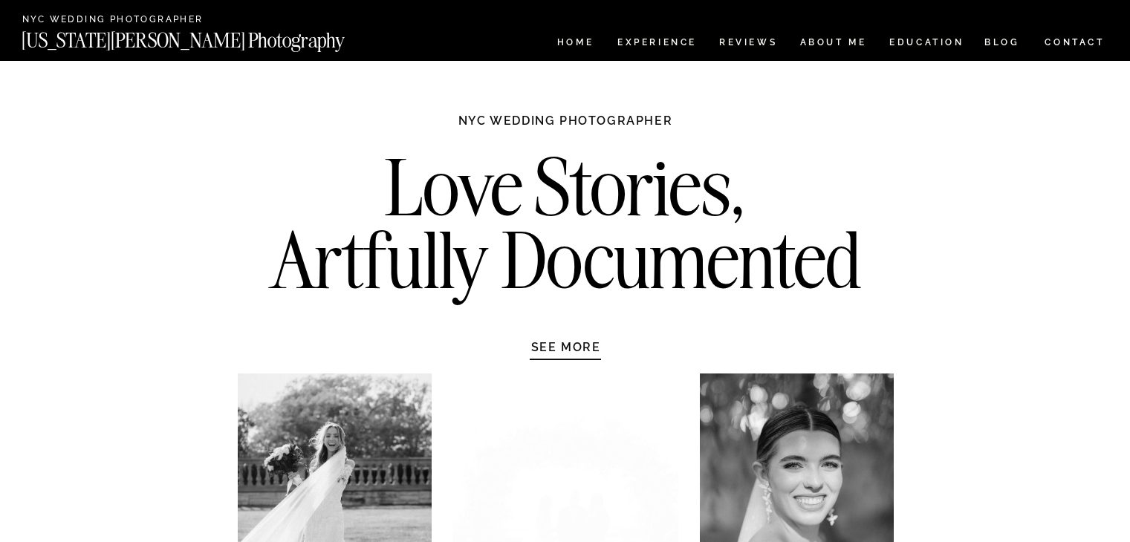 This screenshot has height=542, width=1130. I want to click on a: SEE MORE, so click(566, 347).